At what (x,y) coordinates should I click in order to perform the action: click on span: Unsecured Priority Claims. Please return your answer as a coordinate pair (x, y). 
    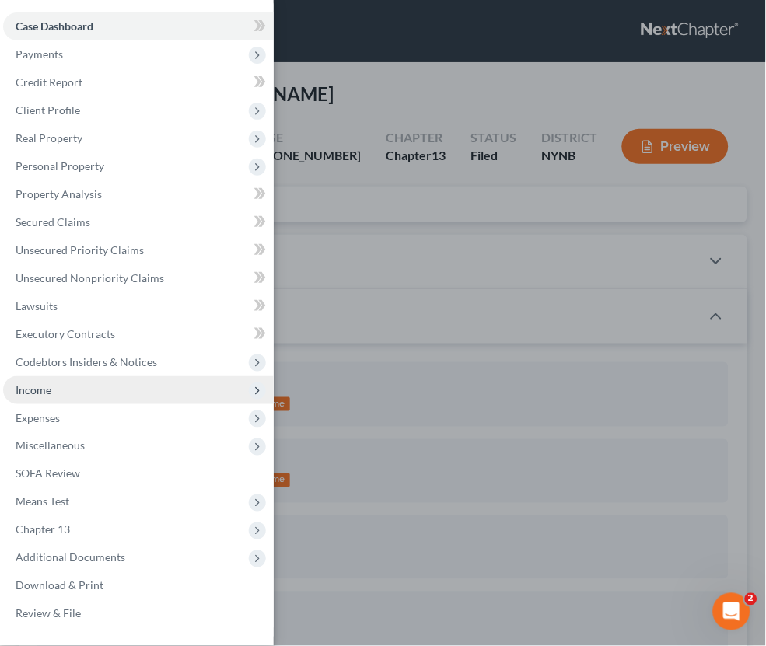
    Looking at the image, I should click on (79, 250).